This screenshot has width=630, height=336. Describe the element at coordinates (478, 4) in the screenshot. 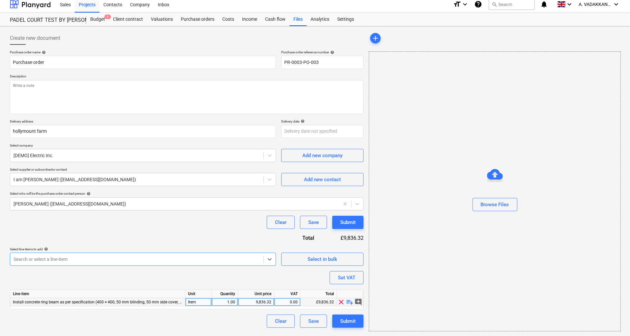

I see `i: Knowledge base` at that location.